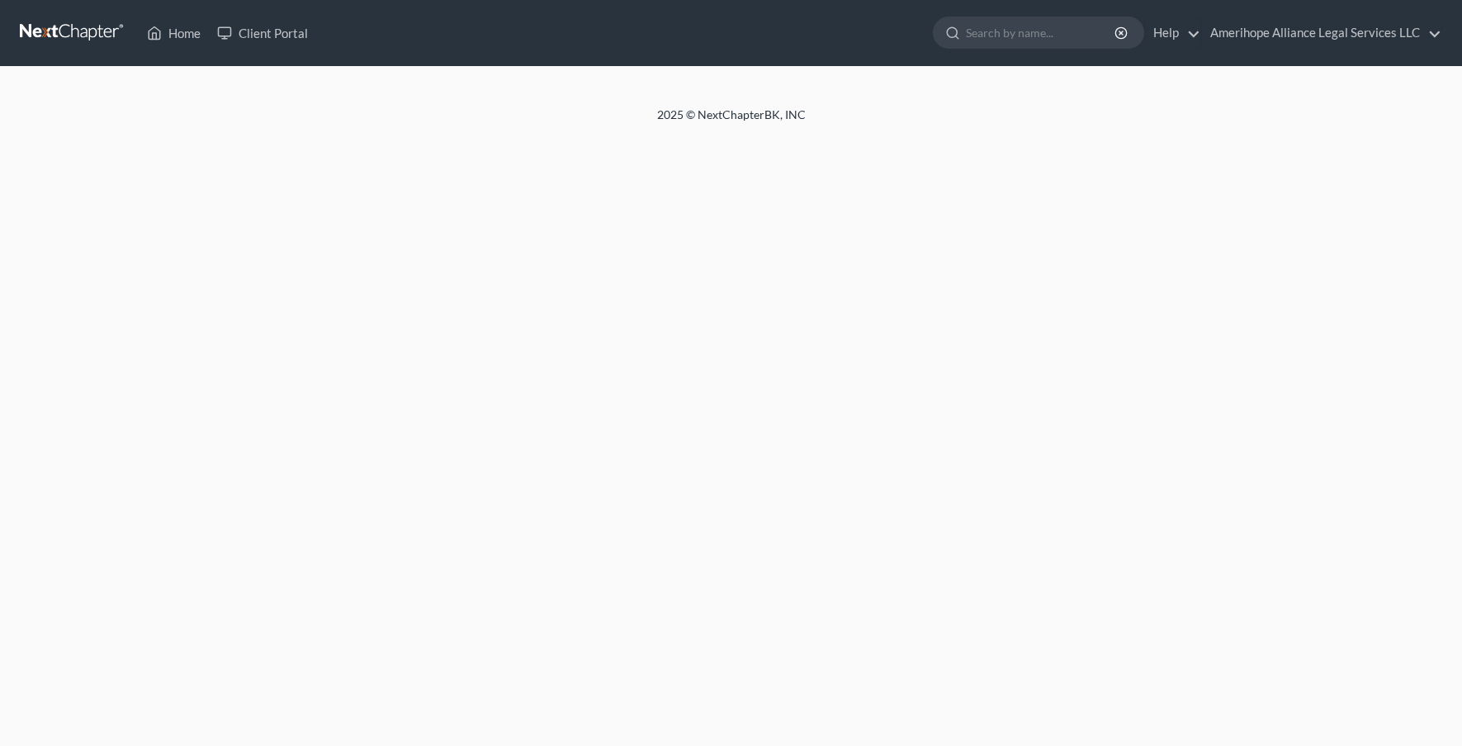 This screenshot has height=746, width=1462. What do you see at coordinates (1322, 33) in the screenshot?
I see `a: Amerihope Alliance Legal Services LLC` at bounding box center [1322, 33].